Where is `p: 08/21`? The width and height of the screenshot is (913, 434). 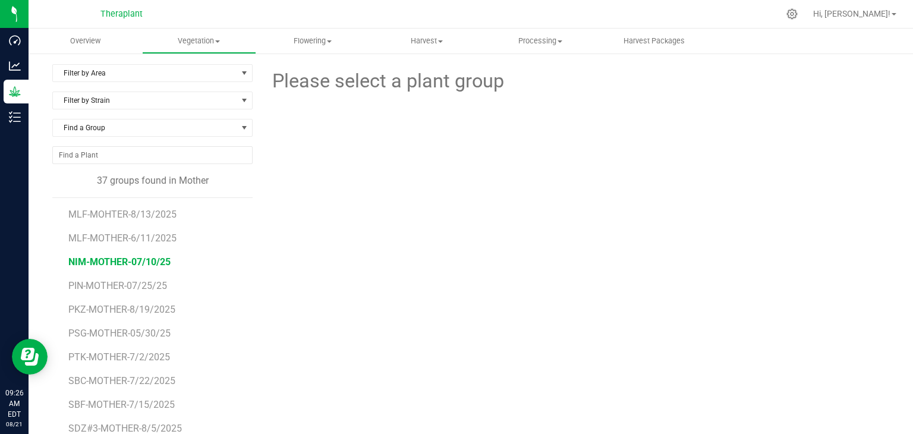 p: 08/21 is located at coordinates (14, 424).